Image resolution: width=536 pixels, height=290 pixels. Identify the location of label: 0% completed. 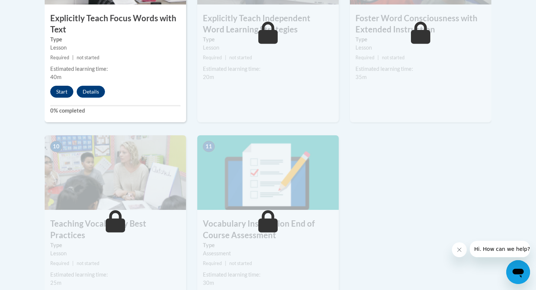
(115, 111).